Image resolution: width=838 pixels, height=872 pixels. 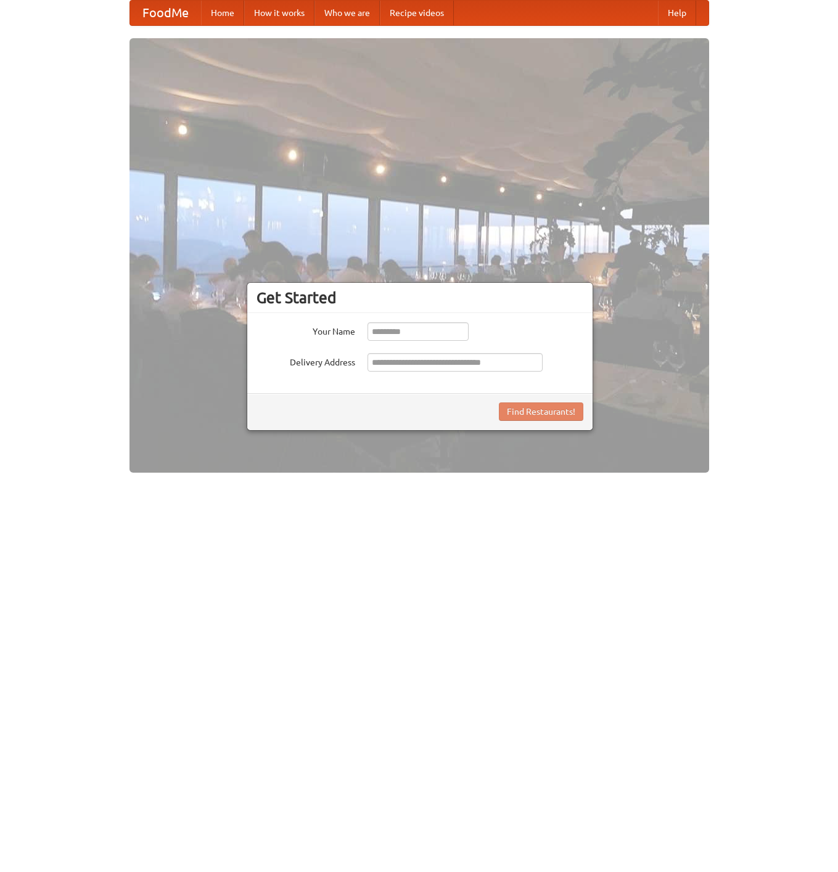 I want to click on a: Help, so click(x=677, y=13).